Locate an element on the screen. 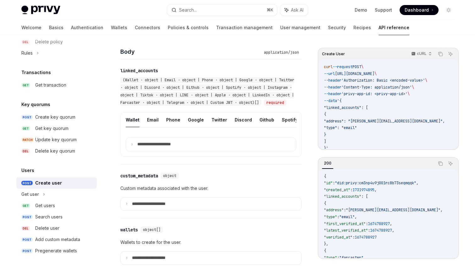 This screenshot has width=475, height=269. div: application/json is located at coordinates (281, 52).